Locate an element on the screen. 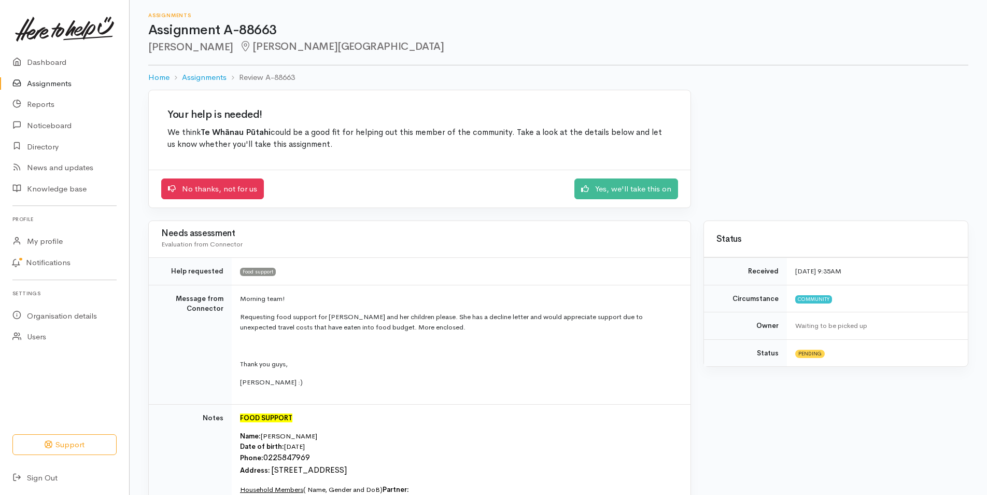 This screenshot has height=495, width=987. td: Message from Connector is located at coordinates (190, 344).